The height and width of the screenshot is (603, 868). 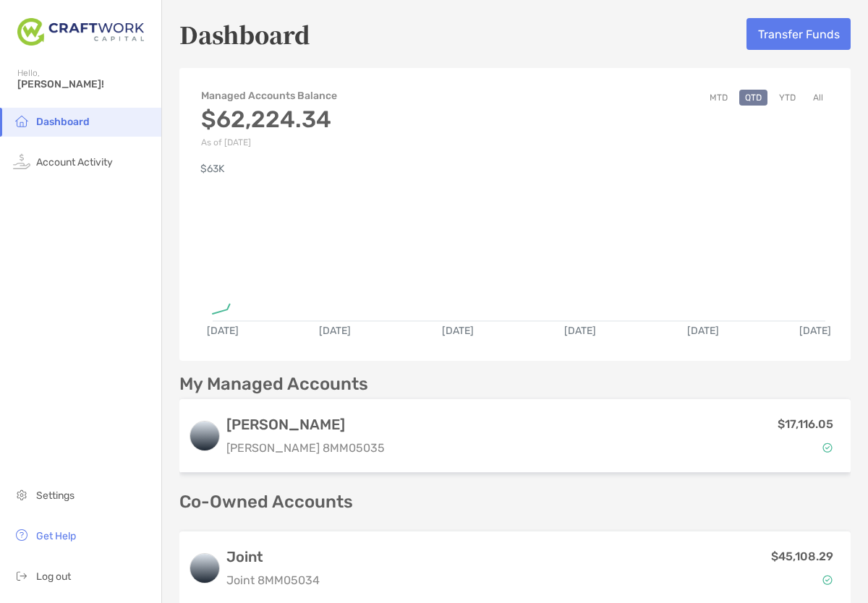 What do you see at coordinates (63, 122) in the screenshot?
I see `span: Dashboard` at bounding box center [63, 122].